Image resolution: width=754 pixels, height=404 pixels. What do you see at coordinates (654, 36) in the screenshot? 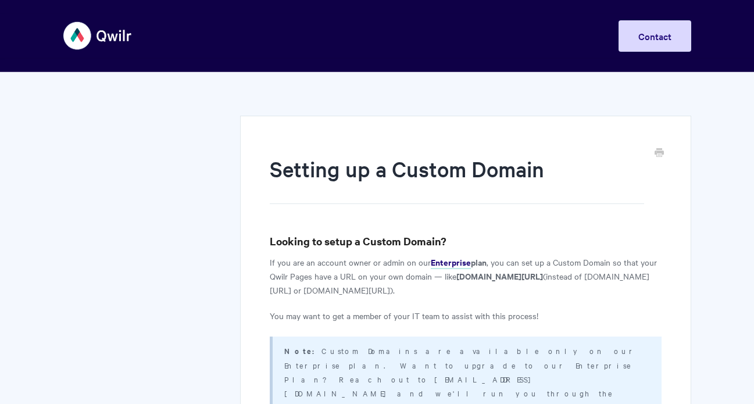
I see `a: Contact` at bounding box center [654, 36].